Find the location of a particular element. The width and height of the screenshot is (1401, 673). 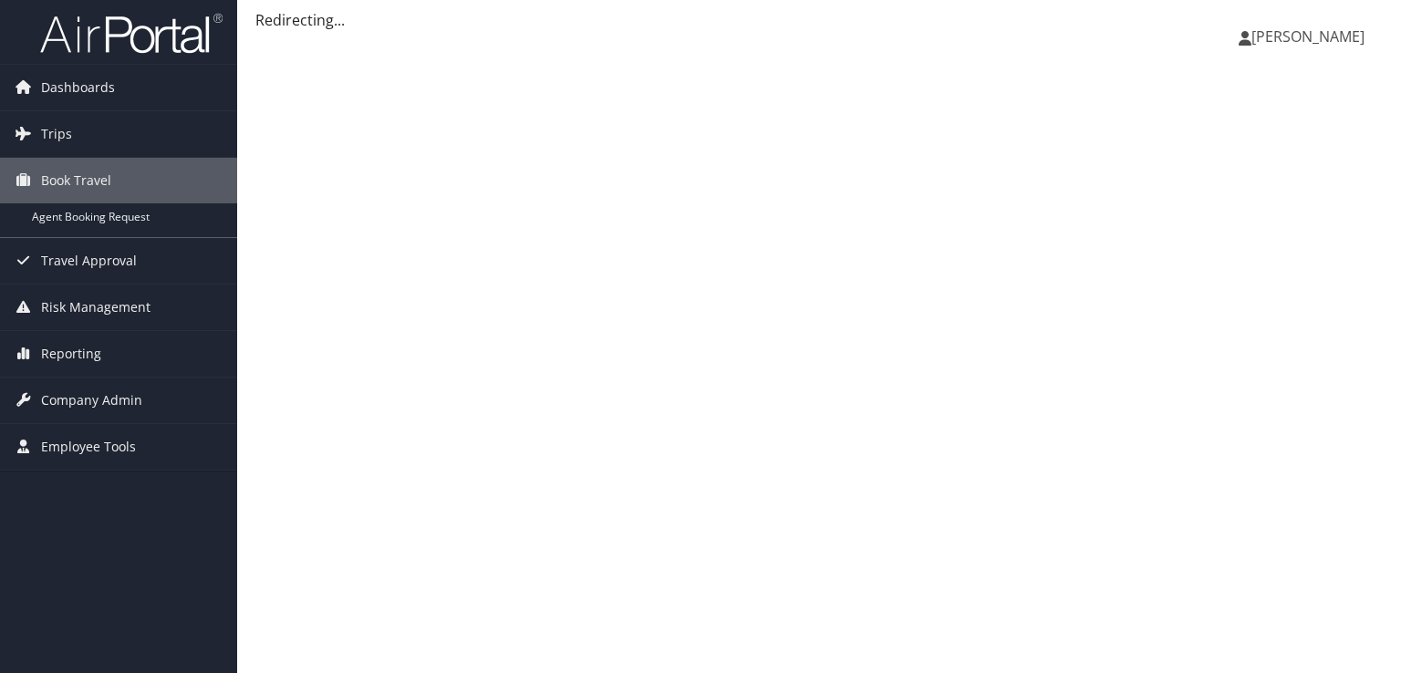

span: Dashboards is located at coordinates (78, 88).